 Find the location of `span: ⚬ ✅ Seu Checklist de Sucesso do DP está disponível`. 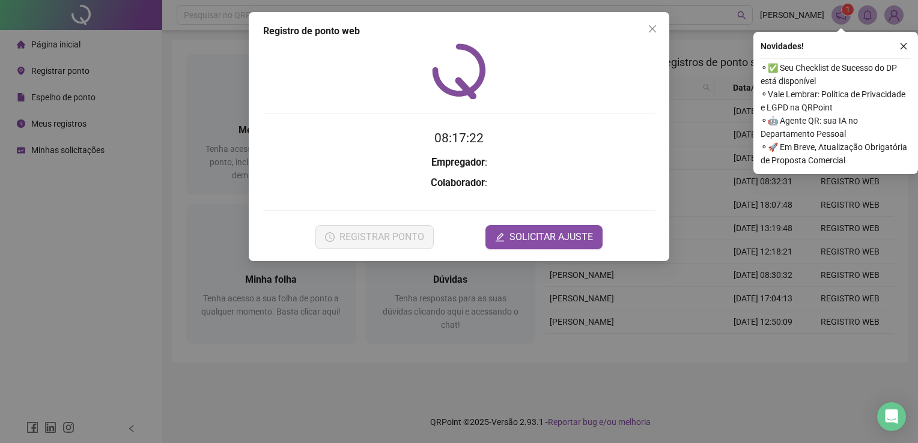

span: ⚬ ✅ Seu Checklist de Sucesso do DP está disponível is located at coordinates (835, 74).